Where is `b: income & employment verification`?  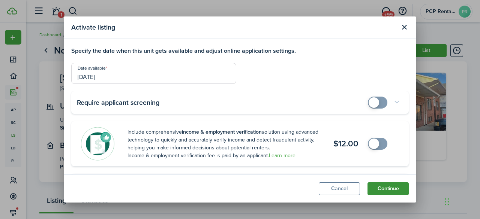
b: income & employment verification is located at coordinates (222, 132).